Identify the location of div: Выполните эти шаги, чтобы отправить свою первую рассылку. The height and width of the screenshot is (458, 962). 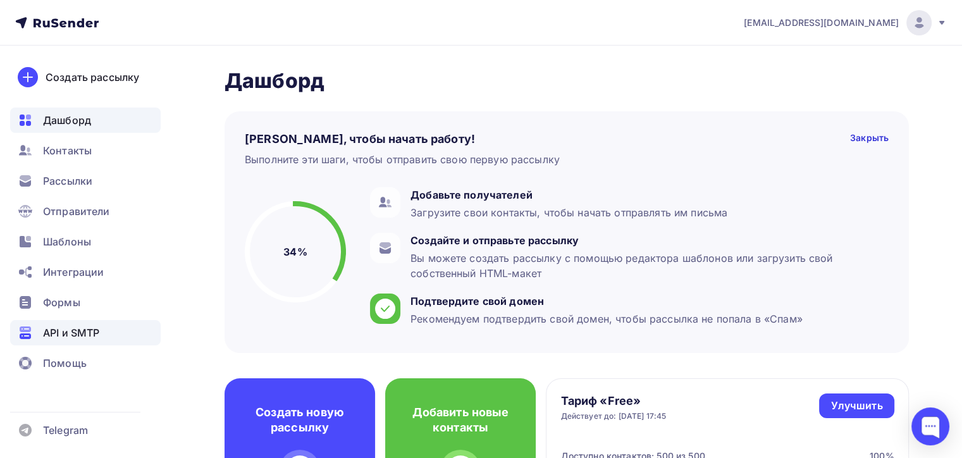
(402, 159).